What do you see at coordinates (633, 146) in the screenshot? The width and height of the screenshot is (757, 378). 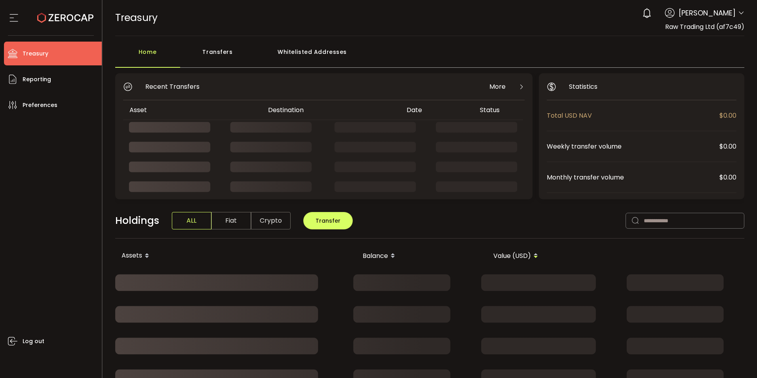 I see `span: Weekly transfer volume` at bounding box center [633, 146].